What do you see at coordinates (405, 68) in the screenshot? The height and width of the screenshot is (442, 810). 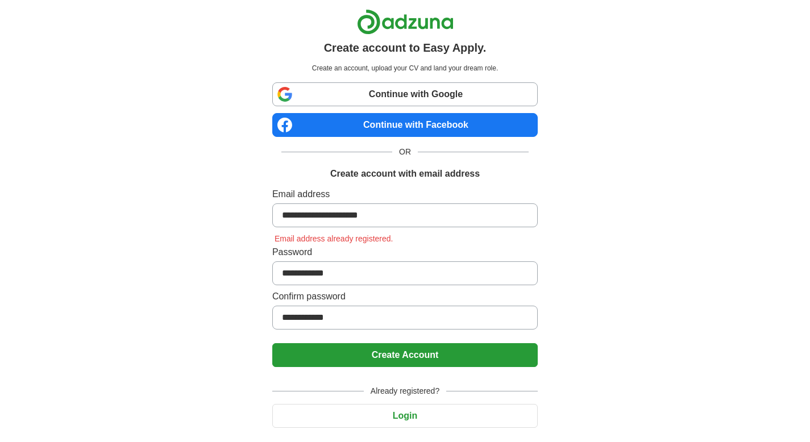 I see `p: Create an account, upload your CV and land your dream role.` at bounding box center [405, 68].